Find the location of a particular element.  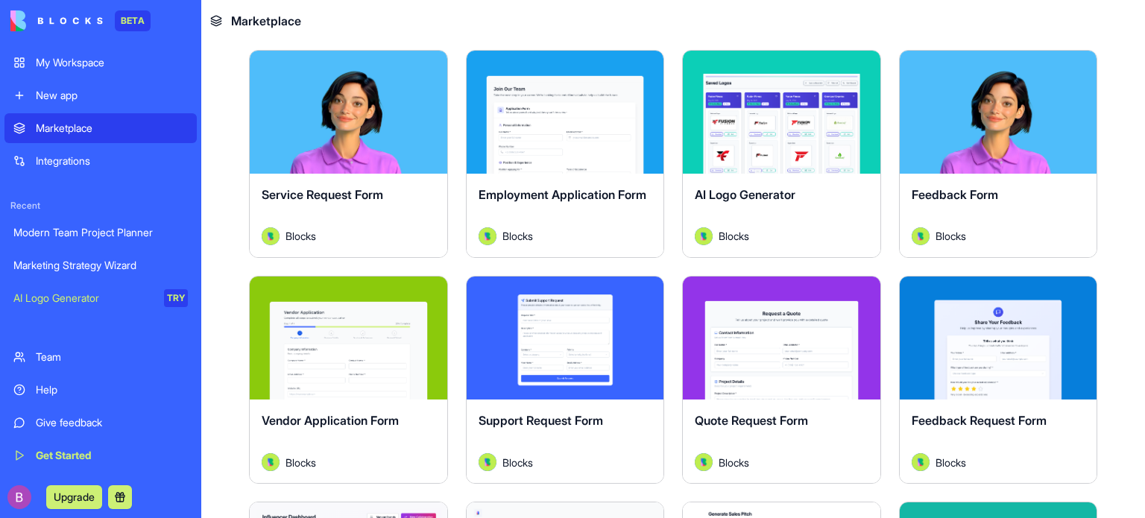

span: Service Request Form is located at coordinates (322, 195).